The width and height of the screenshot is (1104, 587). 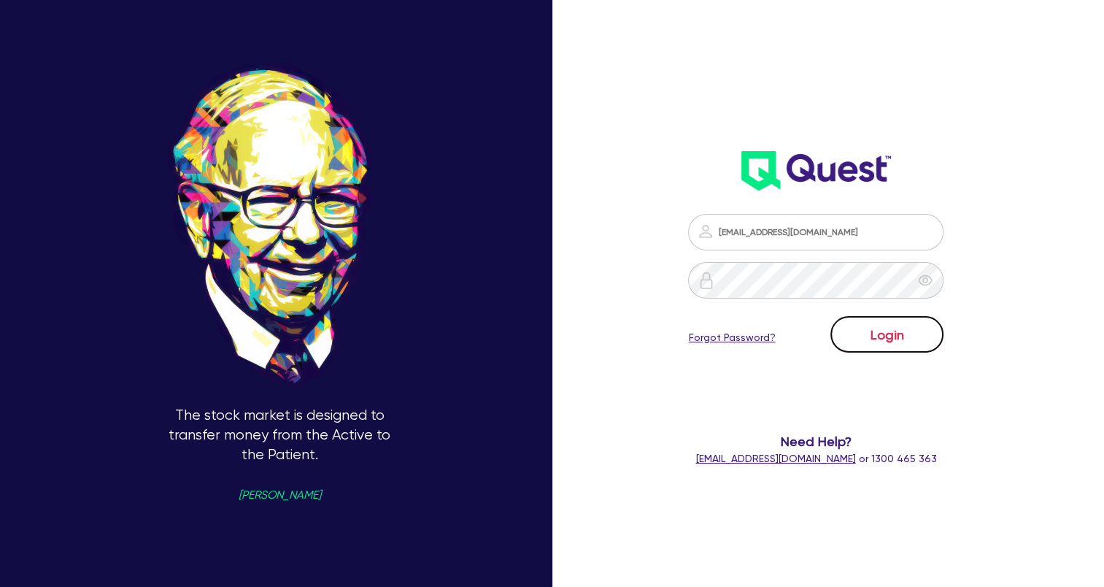 I want to click on button: Login, so click(x=887, y=334).